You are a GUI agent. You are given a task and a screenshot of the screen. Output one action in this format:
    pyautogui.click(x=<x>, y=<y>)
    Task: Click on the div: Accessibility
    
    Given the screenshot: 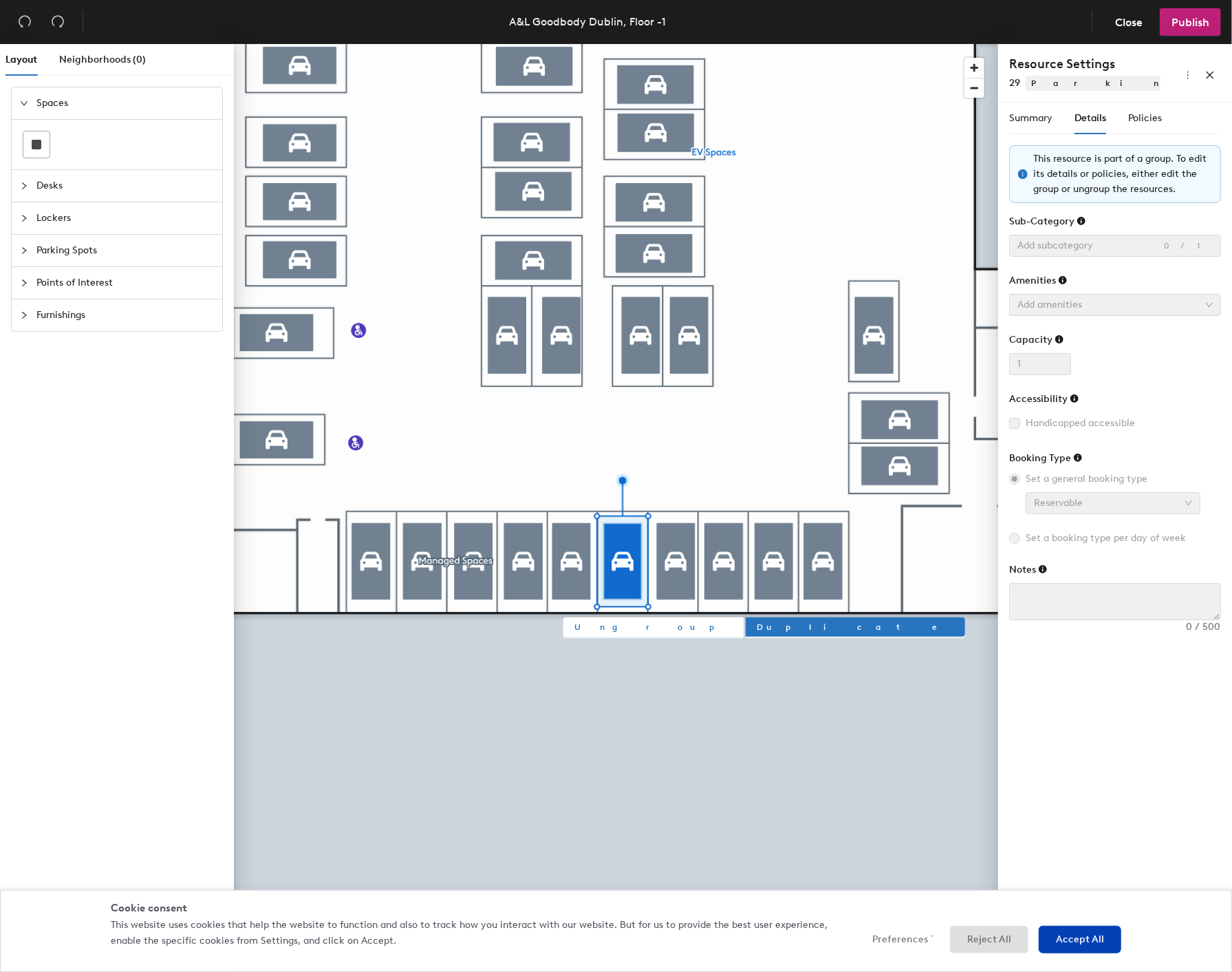 What is the action you would take?
    pyautogui.click(x=1044, y=398)
    